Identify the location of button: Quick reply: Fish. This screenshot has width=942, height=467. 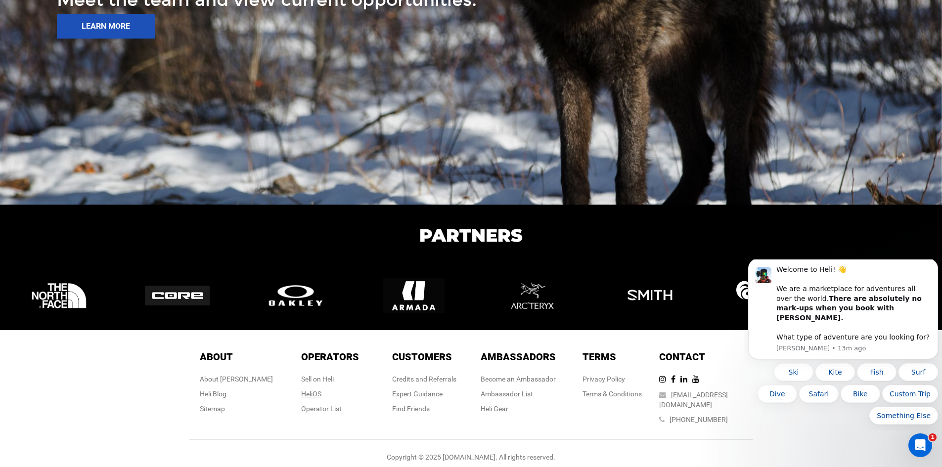
(133, 113).